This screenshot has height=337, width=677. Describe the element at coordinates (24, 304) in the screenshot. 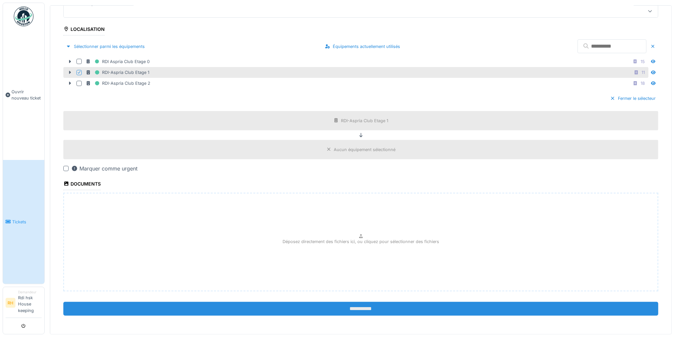

I see `a: RH DemandeurRdi hsk House keeping` at that location.